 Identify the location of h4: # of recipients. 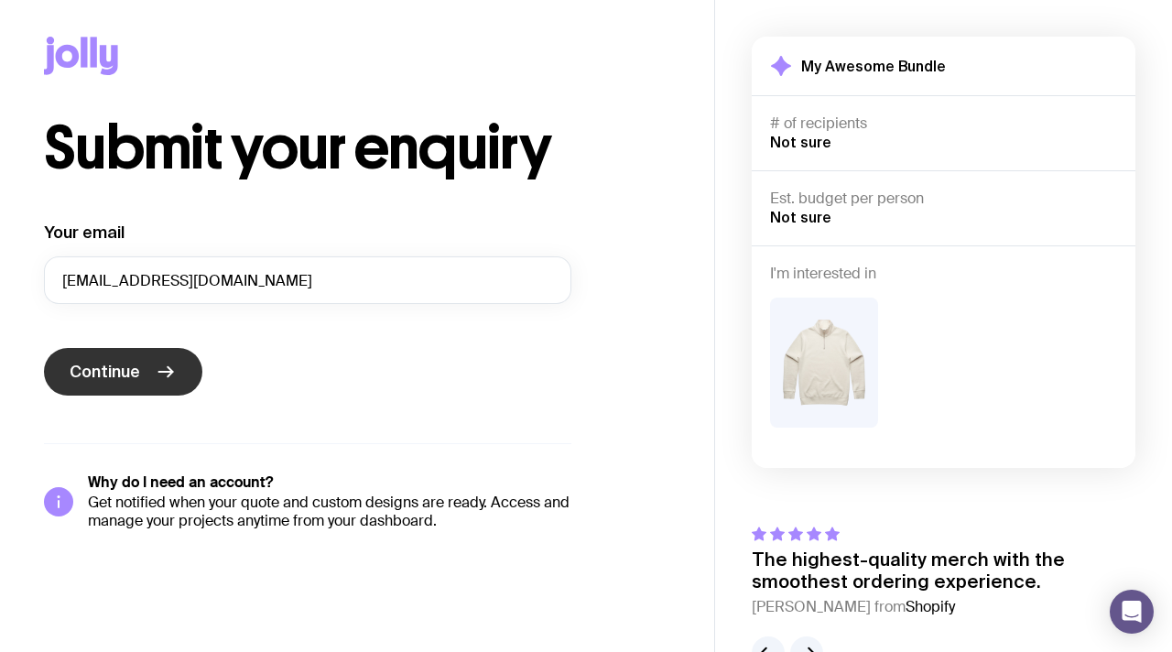
(943, 124).